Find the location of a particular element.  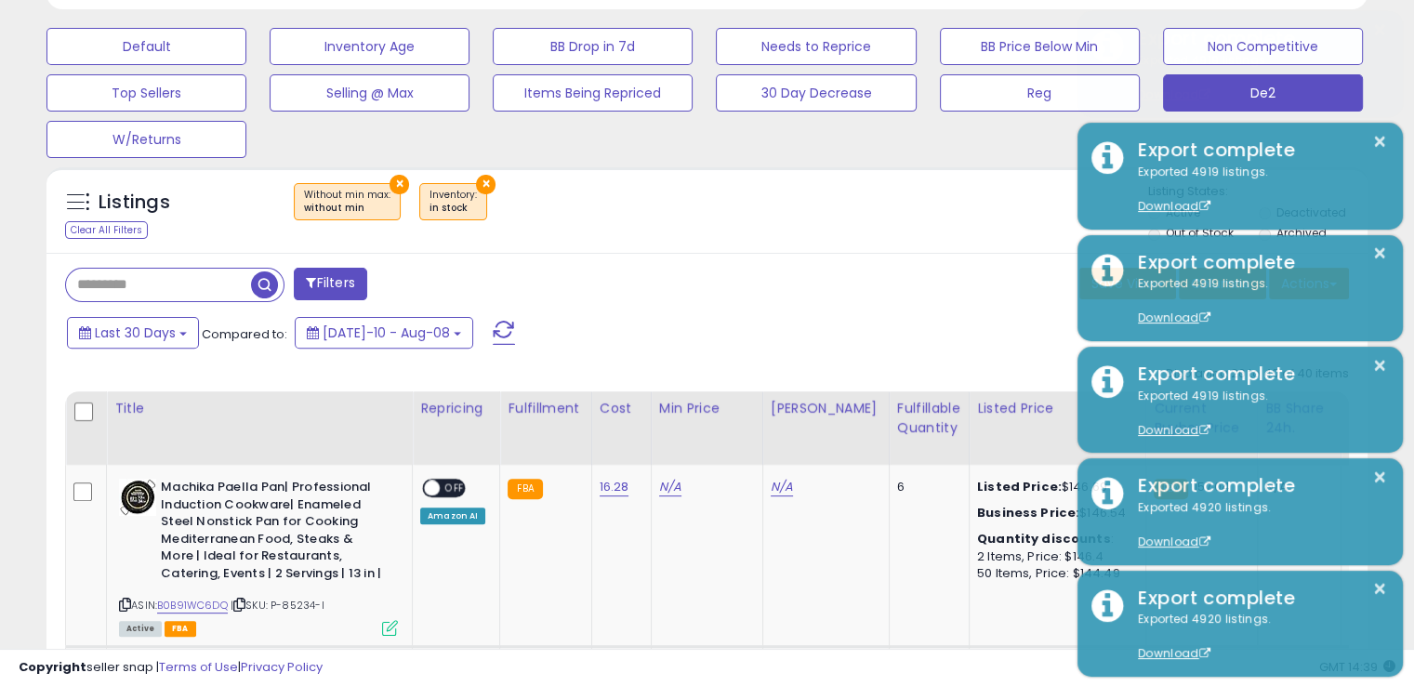

button: W/Returns is located at coordinates (146, 139).